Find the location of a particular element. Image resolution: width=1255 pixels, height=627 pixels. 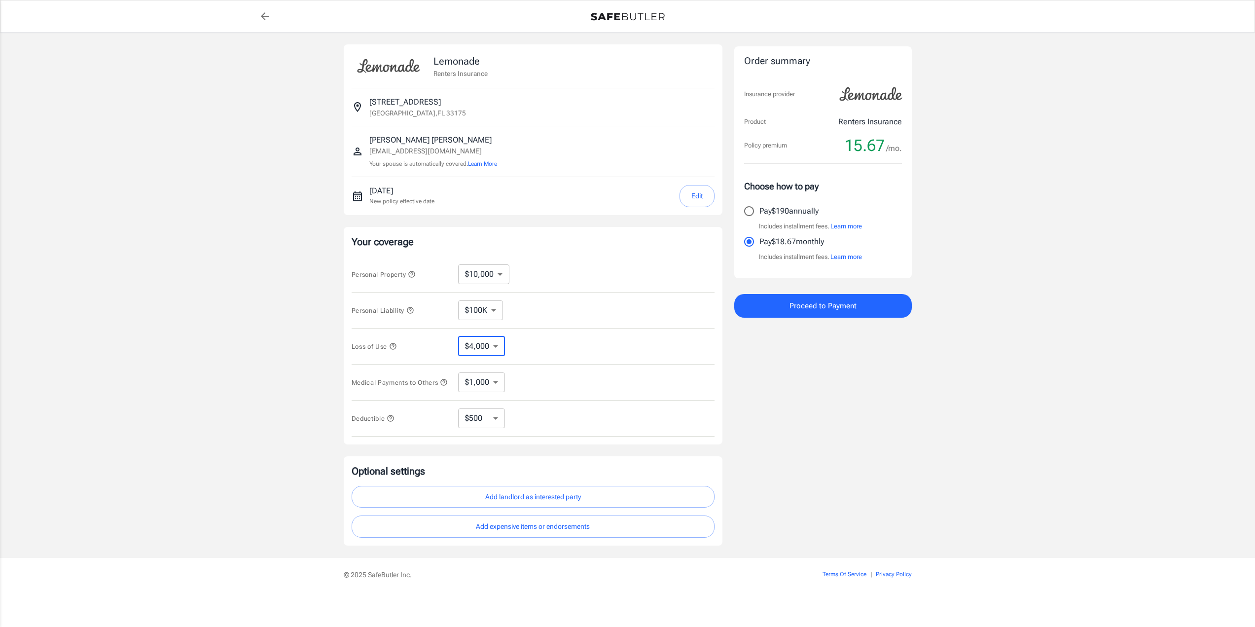

a: Terms Of Service is located at coordinates (844, 574).